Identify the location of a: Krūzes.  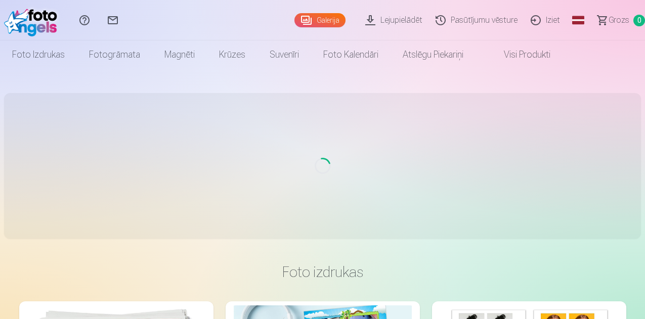
(232, 55).